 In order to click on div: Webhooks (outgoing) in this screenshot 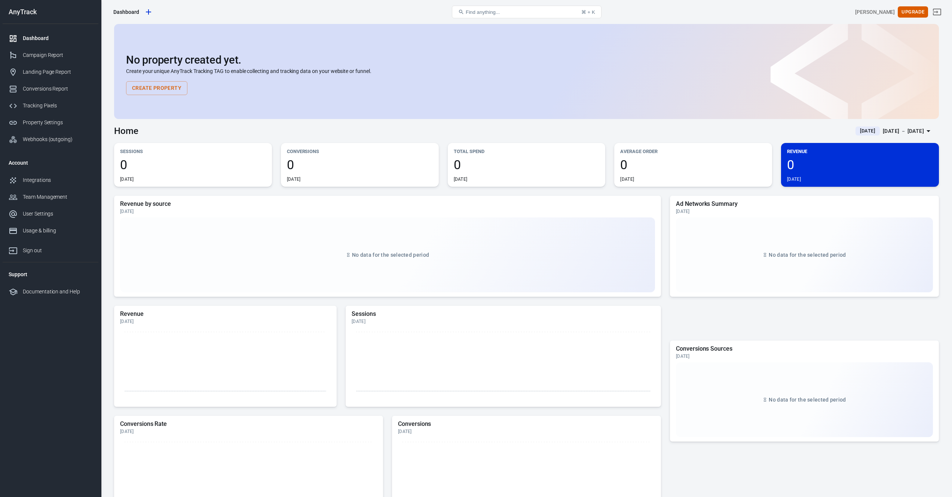, I will do `click(58, 139)`.